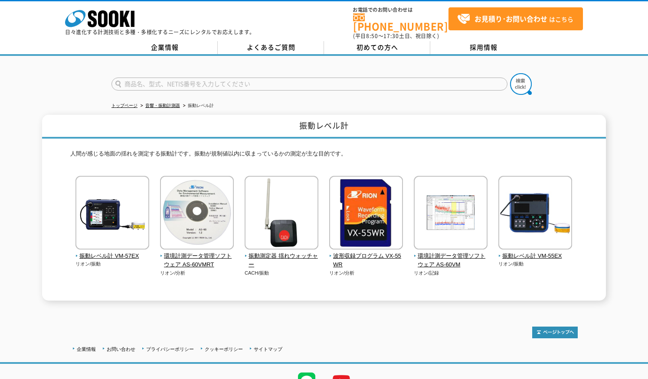 The height and width of the screenshot is (379, 648). What do you see at coordinates (170, 349) in the screenshot?
I see `a: プライバシーポリシー` at bounding box center [170, 349].